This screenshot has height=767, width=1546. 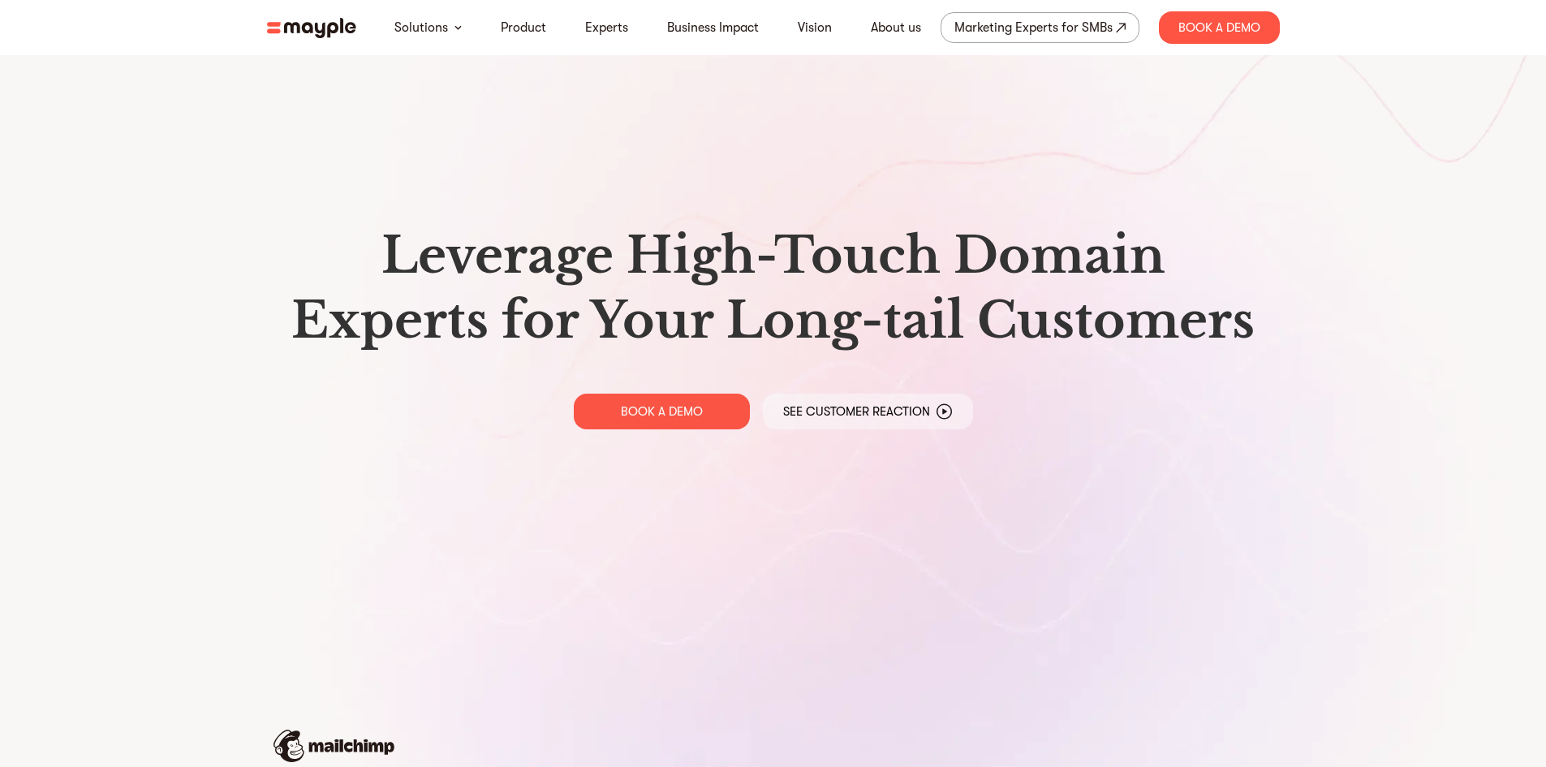 I want to click on p: BOOK A DEMO, so click(x=661, y=411).